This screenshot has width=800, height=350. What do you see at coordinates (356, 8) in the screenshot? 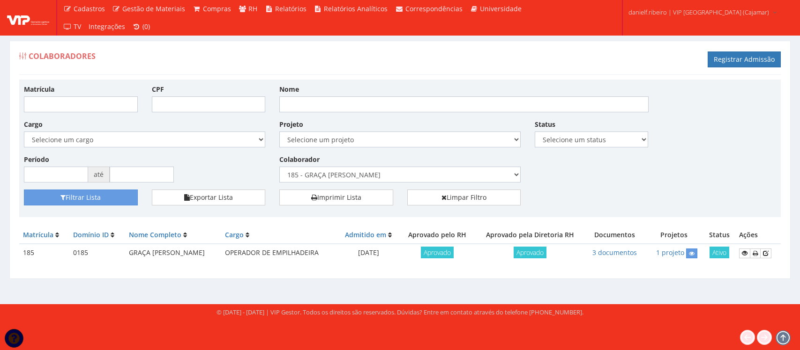
I see `span: Relatórios Analíticos` at bounding box center [356, 8].